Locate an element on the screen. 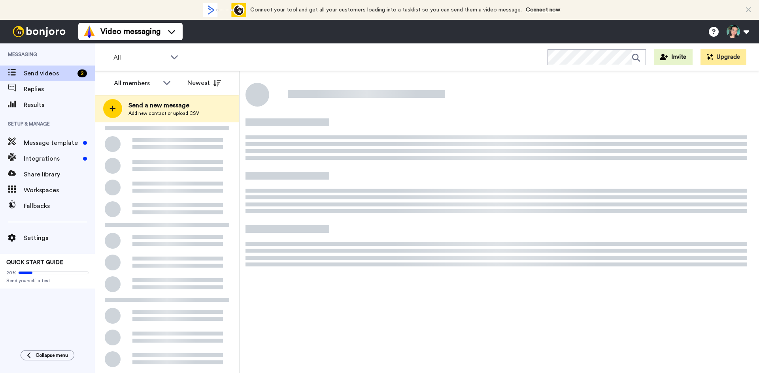 The image size is (759, 373). img: vm-color.svg is located at coordinates (89, 32).